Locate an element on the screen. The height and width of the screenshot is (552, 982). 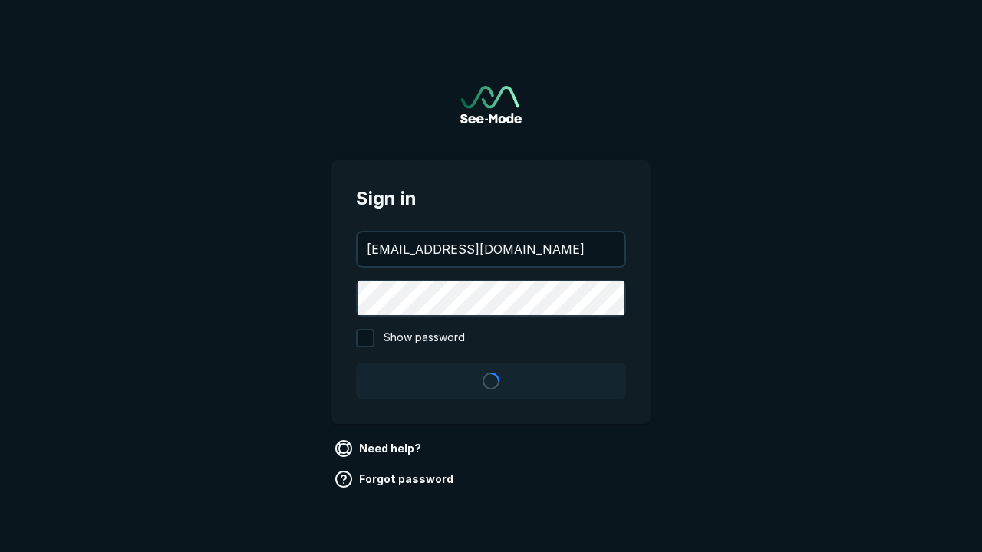
span: Sign in is located at coordinates (491, 199).